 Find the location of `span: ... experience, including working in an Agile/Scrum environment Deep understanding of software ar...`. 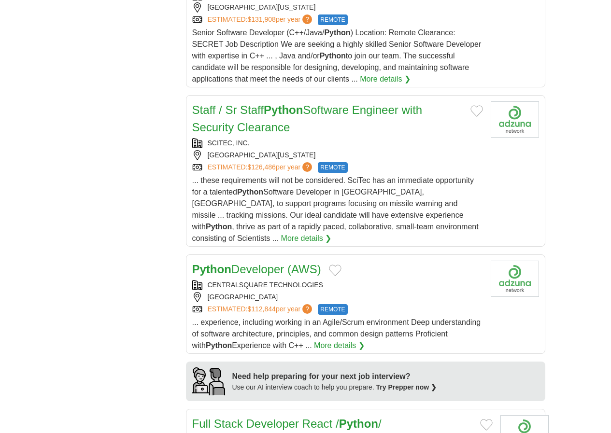

span: ... experience, including working in an Agile/Scrum environment Deep understanding of software ar... is located at coordinates (336, 334).